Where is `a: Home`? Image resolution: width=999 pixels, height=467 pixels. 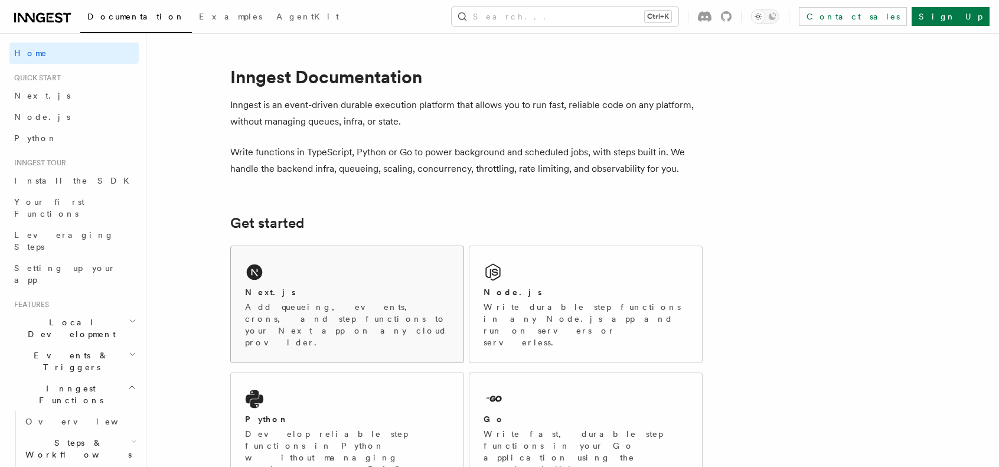
a: Home is located at coordinates (74, 53).